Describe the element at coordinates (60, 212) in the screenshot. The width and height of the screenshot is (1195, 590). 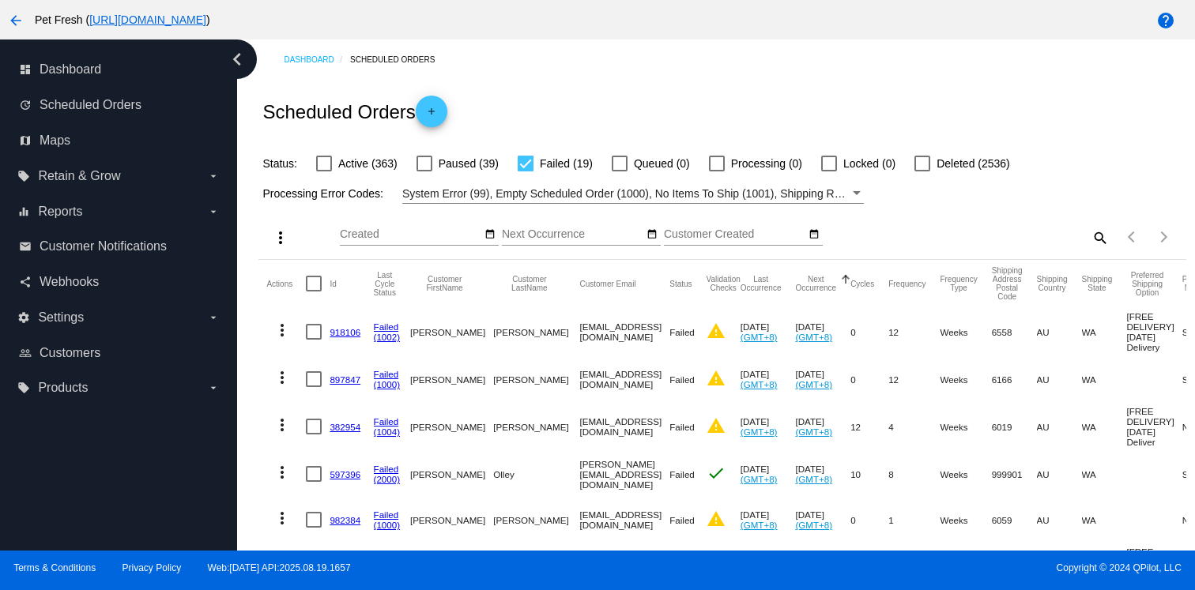
I see `span: Reports` at that location.